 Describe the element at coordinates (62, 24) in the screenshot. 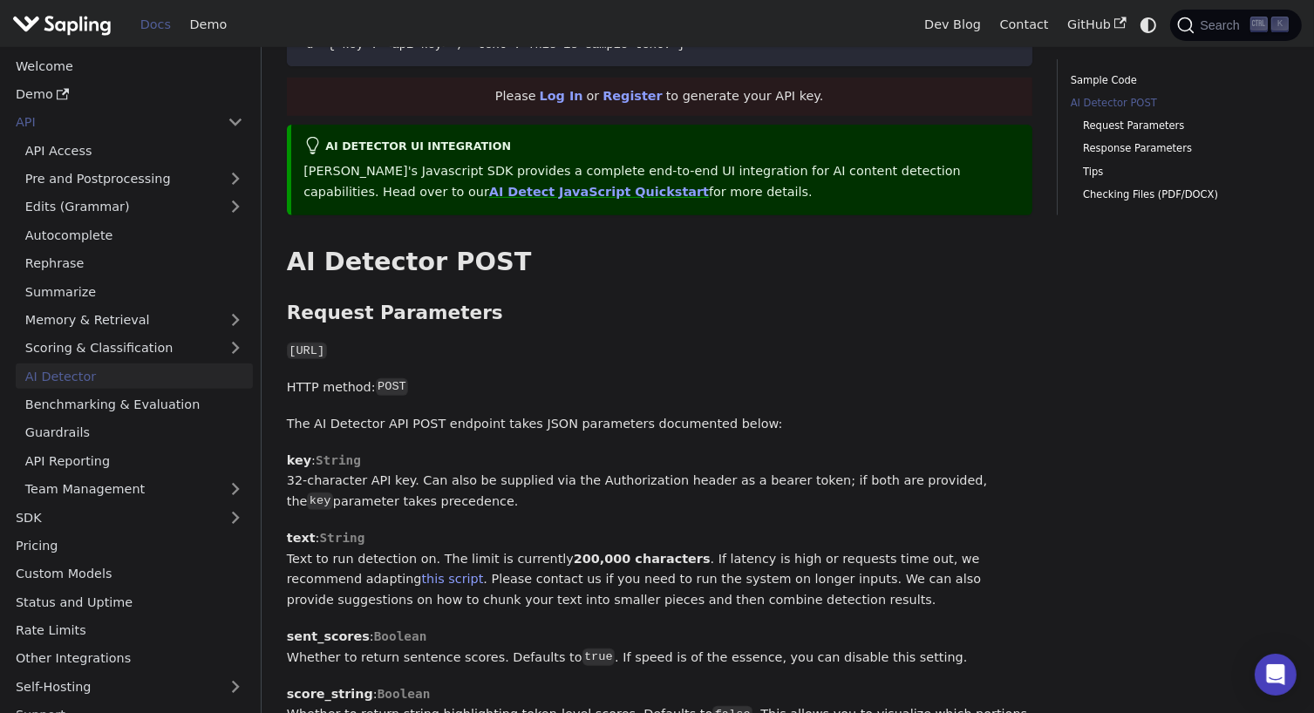

I see `img: Sapling.ai` at that location.